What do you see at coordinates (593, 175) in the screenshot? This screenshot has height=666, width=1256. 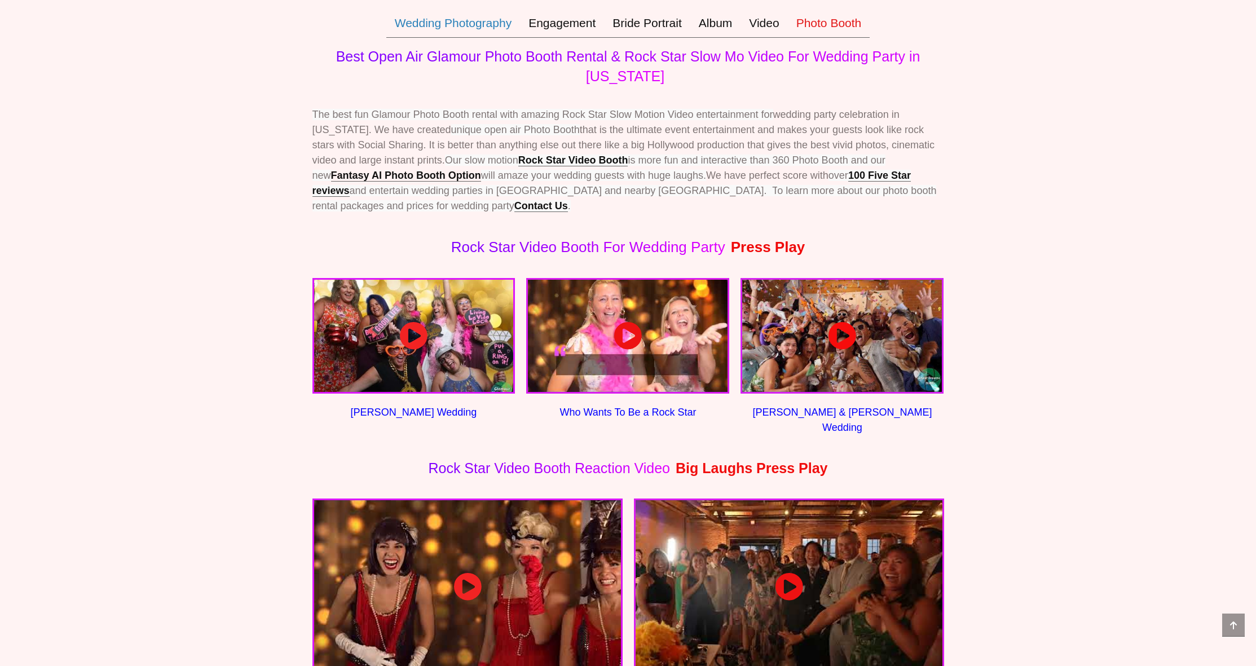 I see `span: will amaze your wedding guests with huge laughs.` at bounding box center [593, 175].